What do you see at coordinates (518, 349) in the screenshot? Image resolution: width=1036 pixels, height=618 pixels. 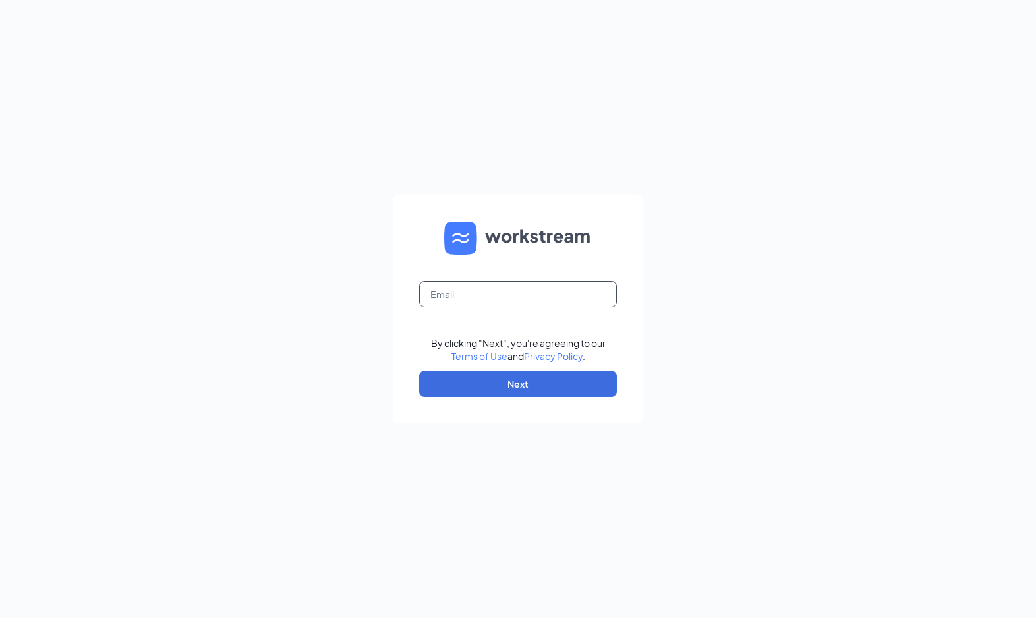 I see `div: By clicking "Next", you're agreeing to our and .` at bounding box center [518, 349].